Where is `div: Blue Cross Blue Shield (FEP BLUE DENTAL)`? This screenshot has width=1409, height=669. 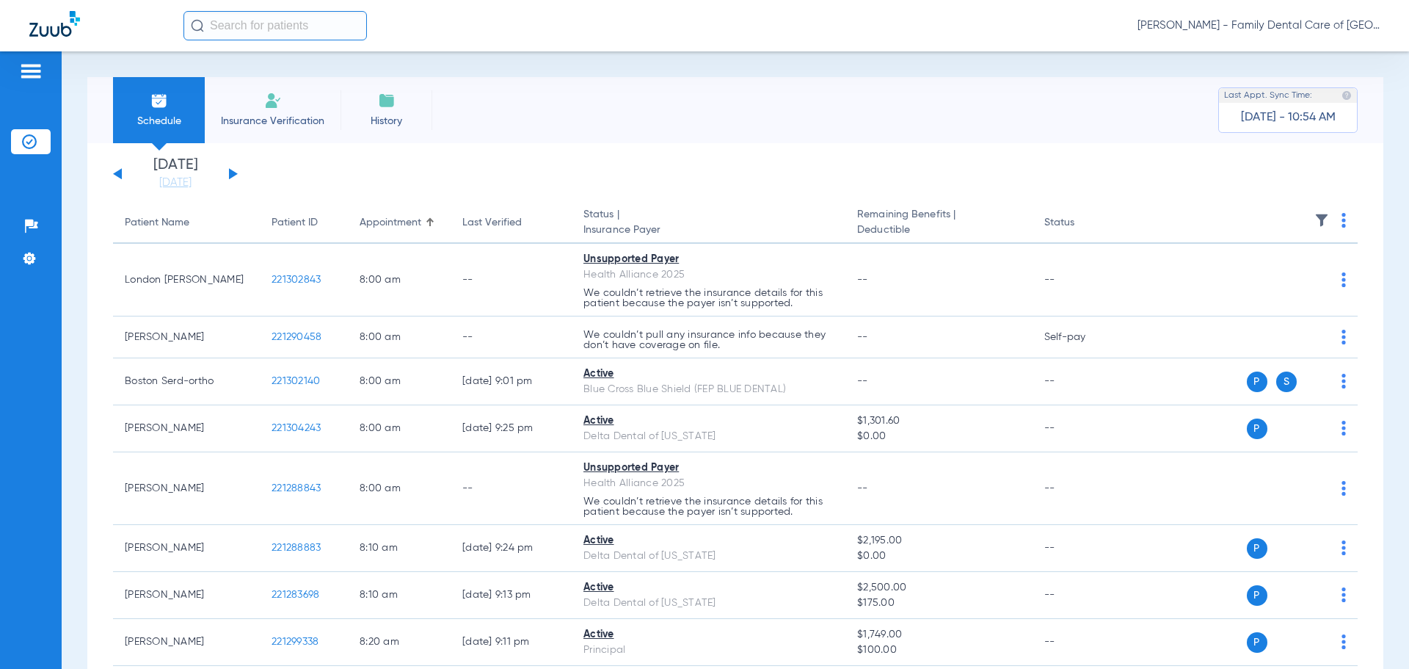 div: Blue Cross Blue Shield (FEP BLUE DENTAL) is located at coordinates (708, 389).